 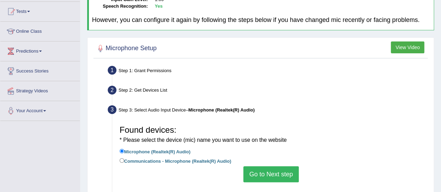 I want to click on a: Online Class, so click(x=40, y=30).